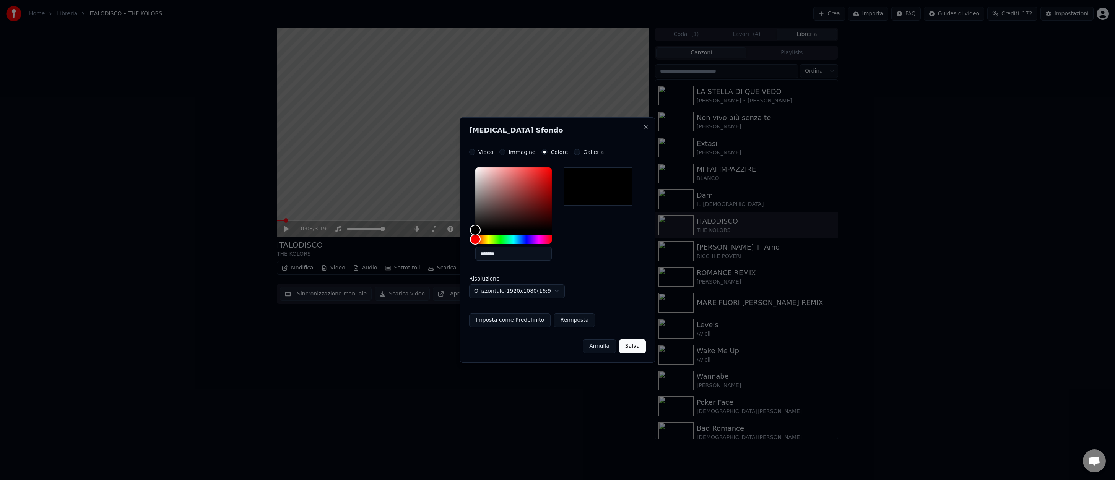 The image size is (1115, 480). Describe the element at coordinates (510, 320) in the screenshot. I see `button: Imposta come Predefinito` at that location.